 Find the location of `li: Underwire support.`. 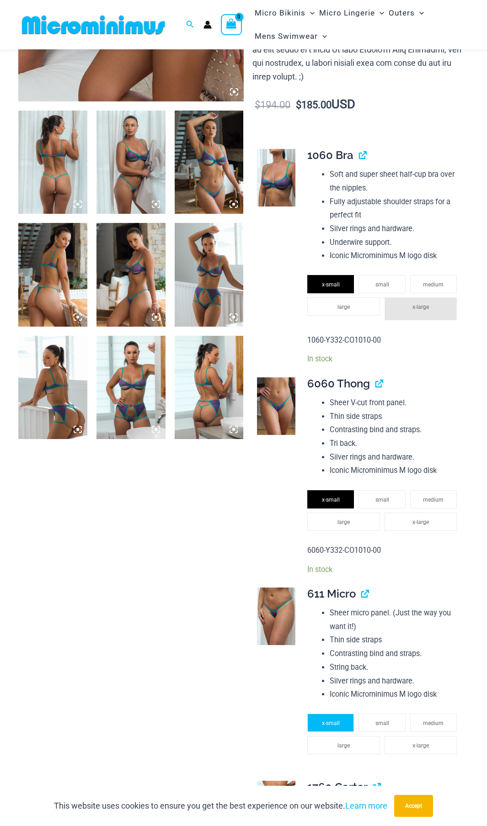

li: Underwire support. is located at coordinates (395, 243).